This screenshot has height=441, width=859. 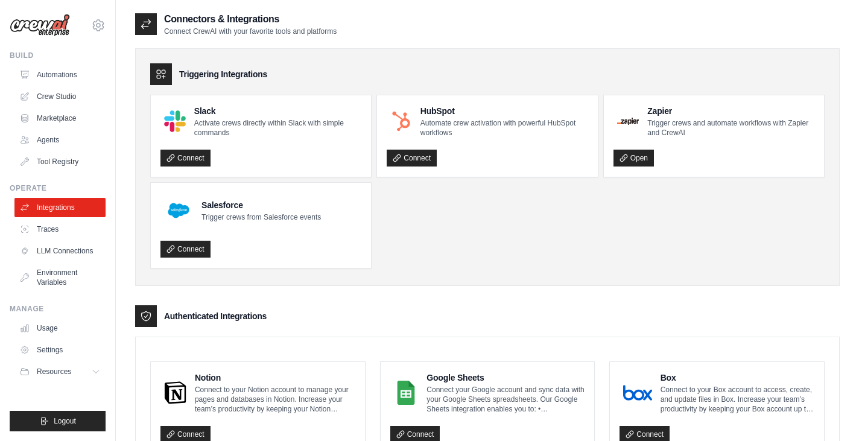 What do you see at coordinates (633, 158) in the screenshot?
I see `a: Open` at bounding box center [633, 158].